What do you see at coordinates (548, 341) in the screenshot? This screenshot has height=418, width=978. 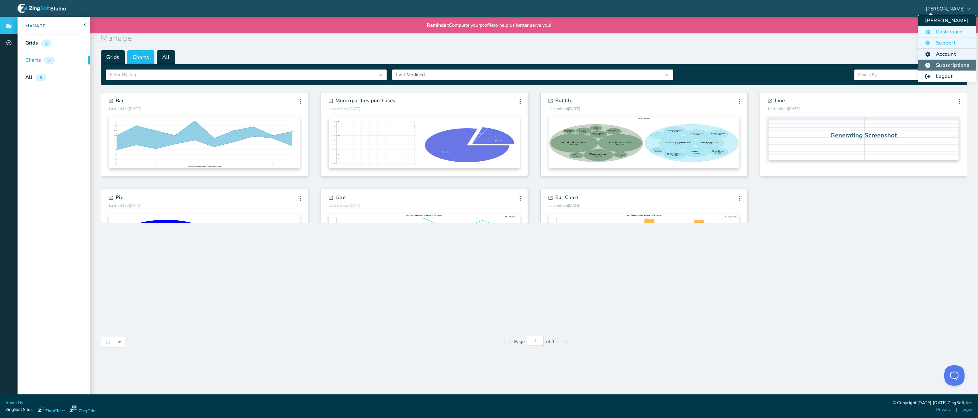 I see `zg-text: of` at bounding box center [548, 341].